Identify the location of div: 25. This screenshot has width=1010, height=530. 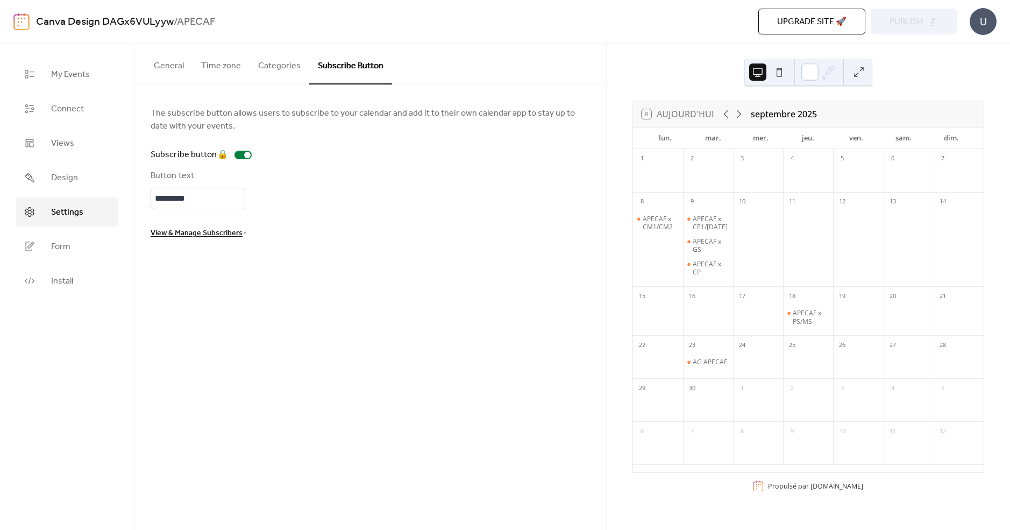
(792, 345).